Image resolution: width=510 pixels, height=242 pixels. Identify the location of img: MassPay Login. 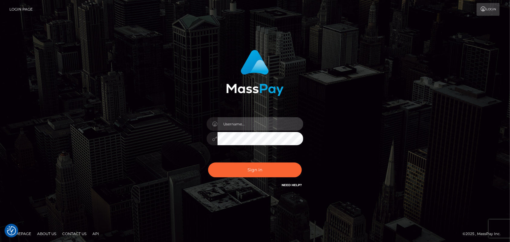
(255, 73).